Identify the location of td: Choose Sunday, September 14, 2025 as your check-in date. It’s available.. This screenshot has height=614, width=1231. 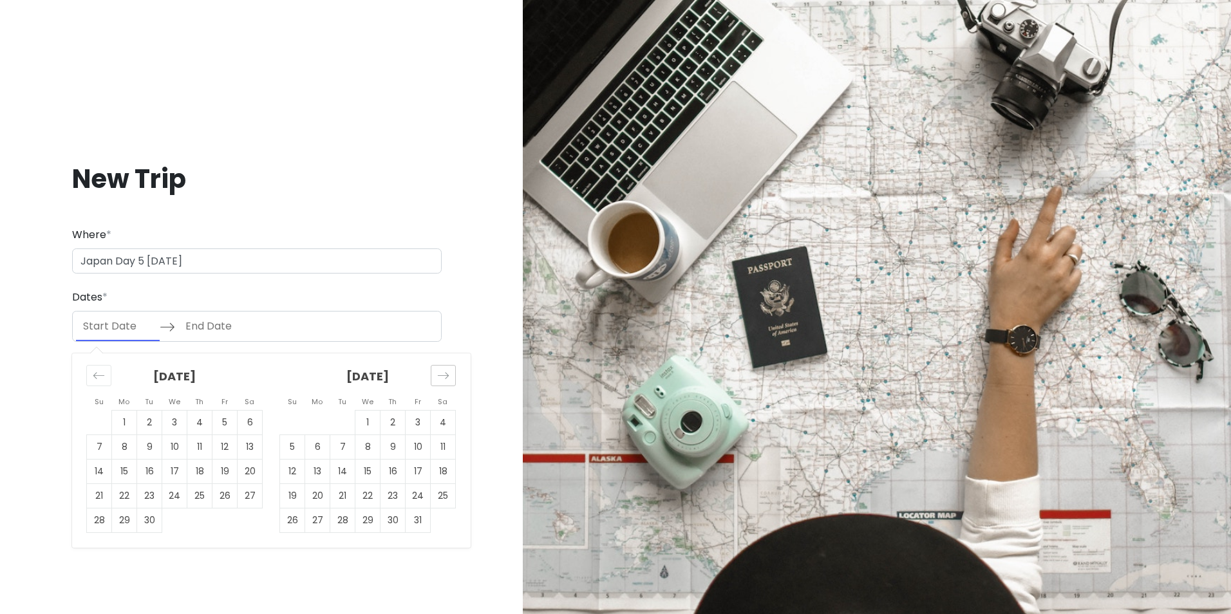
(99, 471).